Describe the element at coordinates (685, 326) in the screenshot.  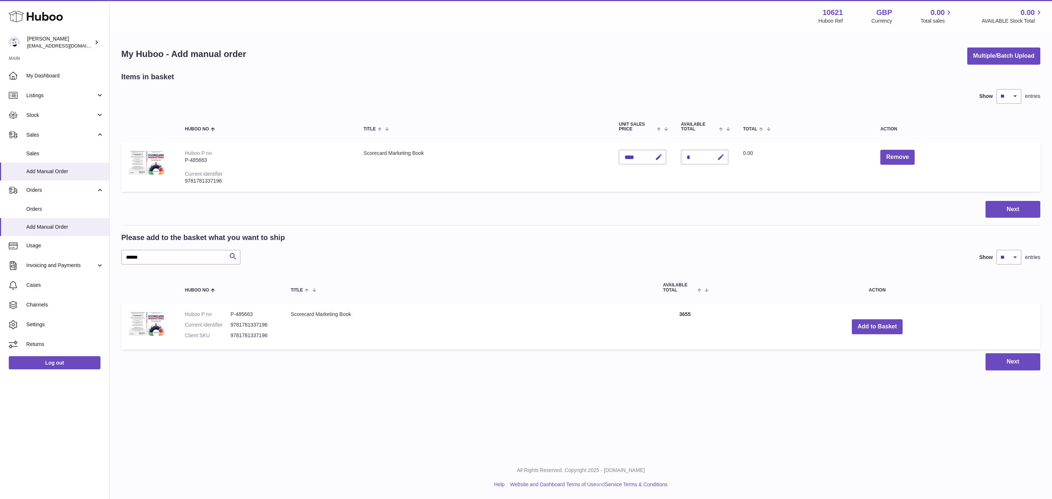
I see `td: 3655` at that location.